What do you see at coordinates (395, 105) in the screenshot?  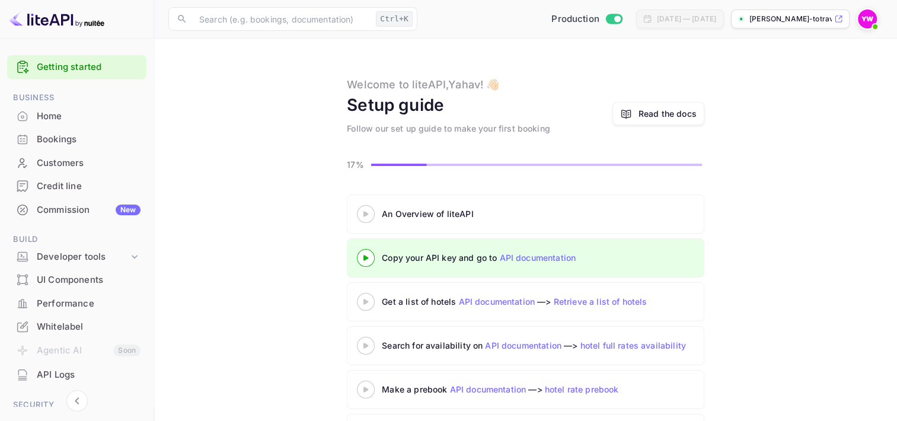 I see `div: Setup guide` at bounding box center [395, 105].